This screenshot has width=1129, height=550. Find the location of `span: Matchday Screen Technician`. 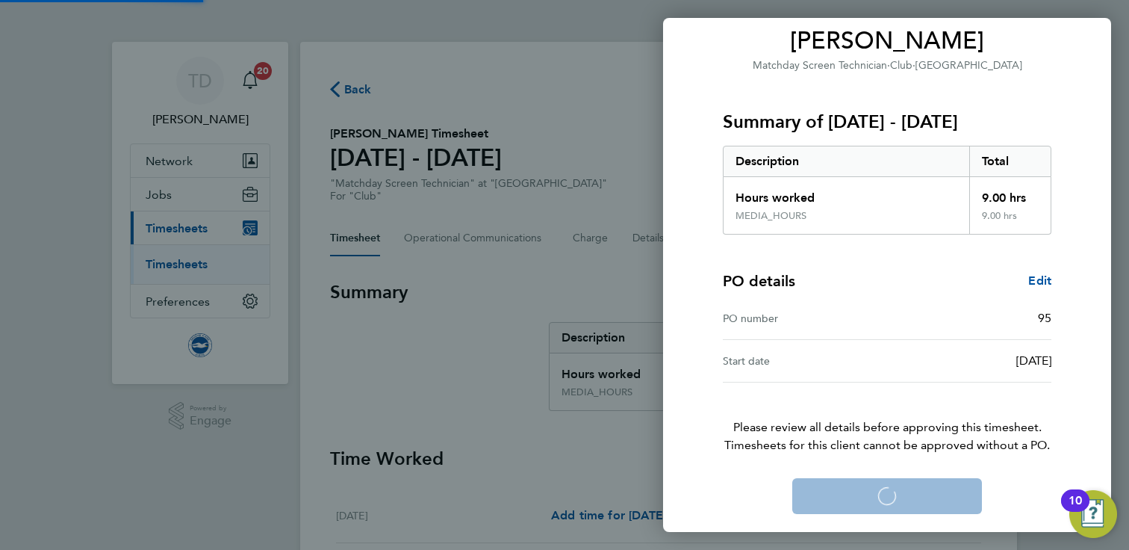

span: Matchday Screen Technician is located at coordinates (820, 65).